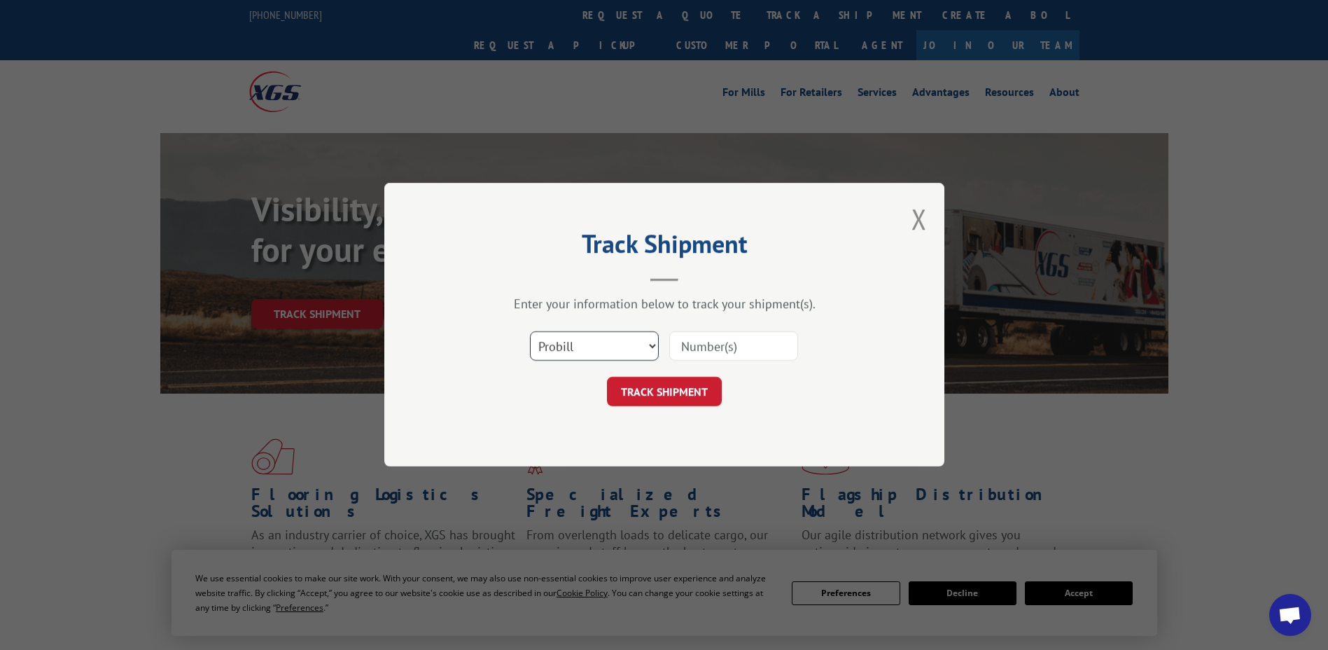 The height and width of the screenshot is (650, 1328). Describe the element at coordinates (665, 247) in the screenshot. I see `h2: Track Shipment` at that location.